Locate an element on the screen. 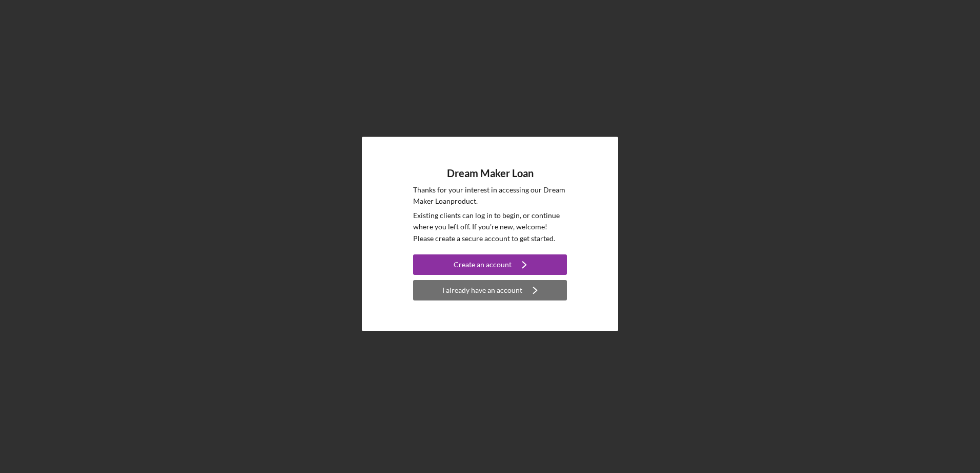 The height and width of the screenshot is (473, 980). div: Create an account is located at coordinates (482, 265).